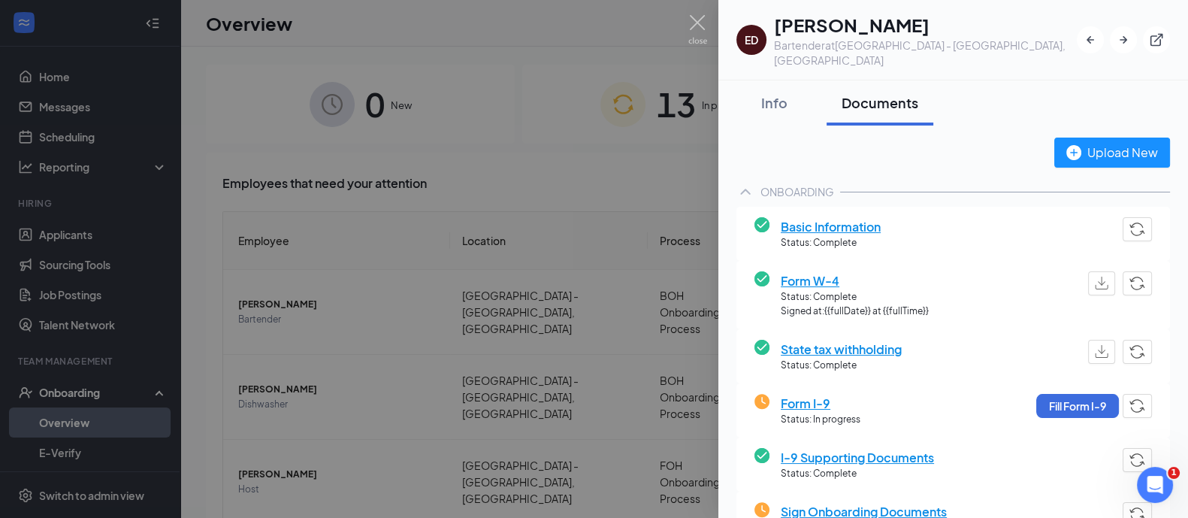 This screenshot has height=518, width=1188. I want to click on button: ArrowRight, so click(1124, 40).